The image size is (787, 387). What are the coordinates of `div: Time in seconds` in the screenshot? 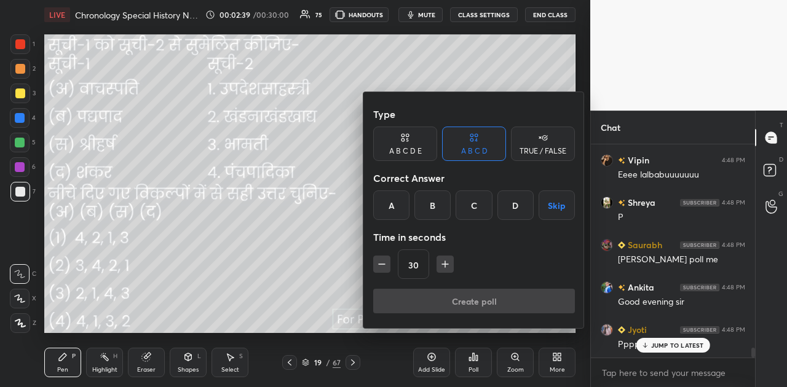 It's located at (474, 237).